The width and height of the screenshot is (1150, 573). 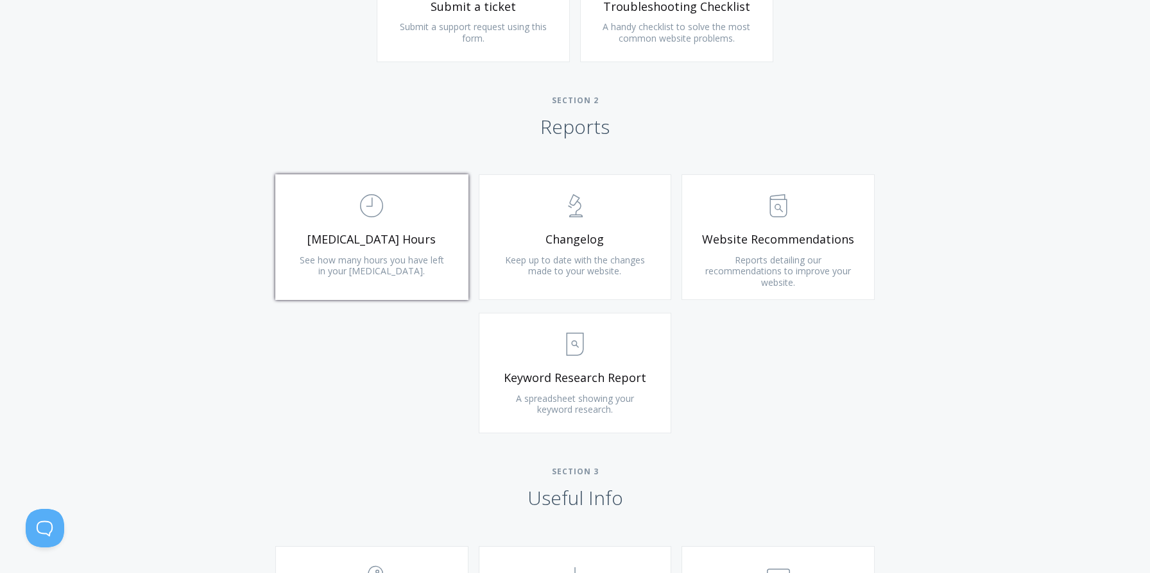 What do you see at coordinates (575, 266) in the screenshot?
I see `span: Keep up to date with the changes made to your website.` at bounding box center [575, 266].